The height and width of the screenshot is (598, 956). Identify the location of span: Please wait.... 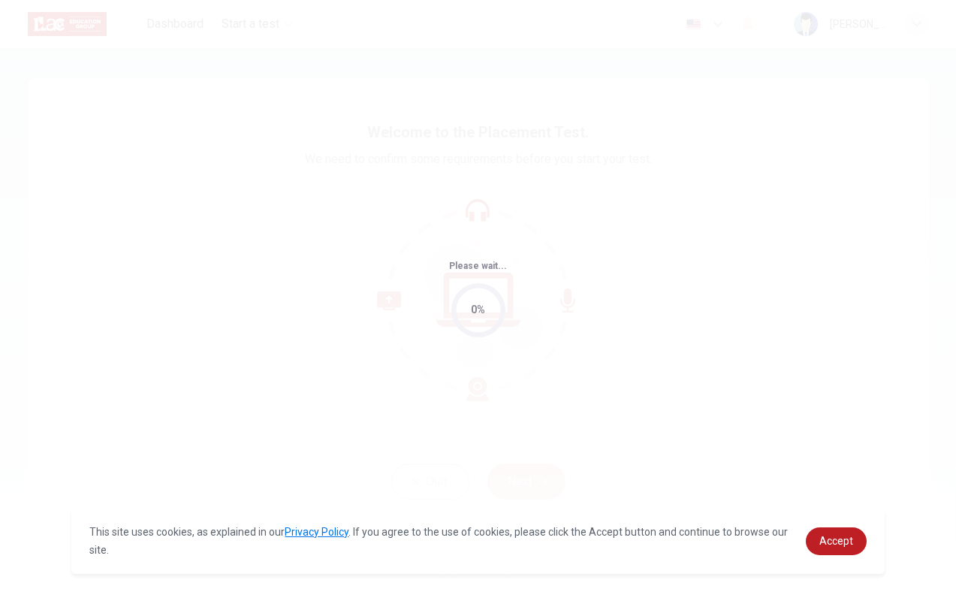
(478, 266).